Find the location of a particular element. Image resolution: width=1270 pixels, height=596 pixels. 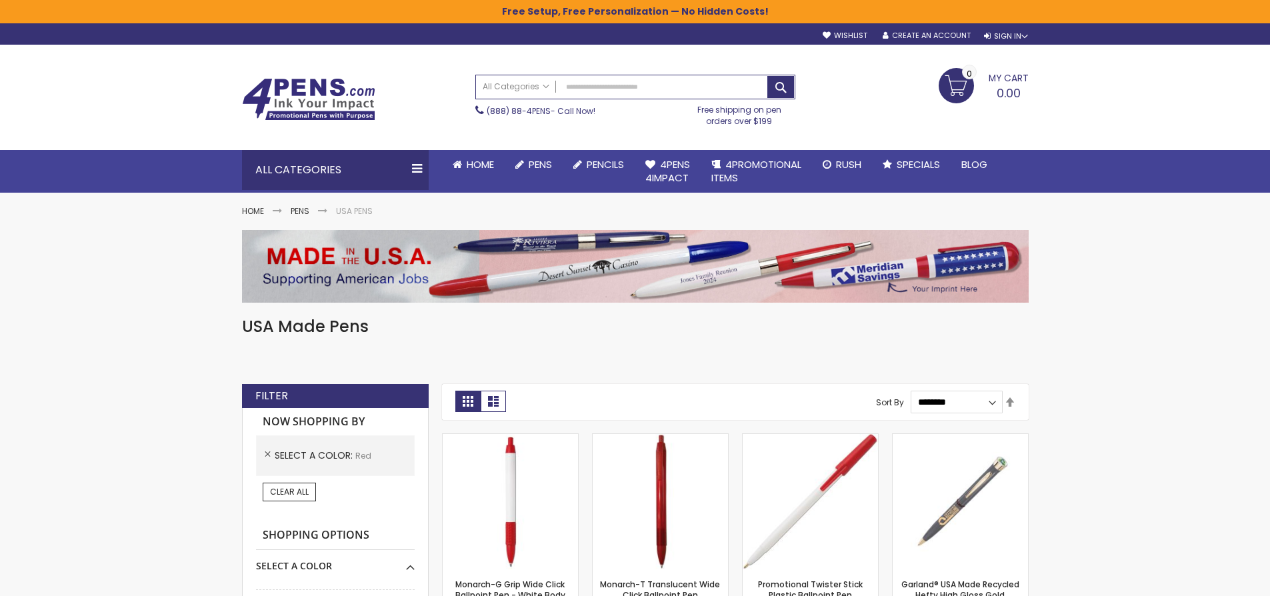

img: Monarch-G Grip Wide Click Ballpoint Pen - White Body-Red is located at coordinates (510, 501).